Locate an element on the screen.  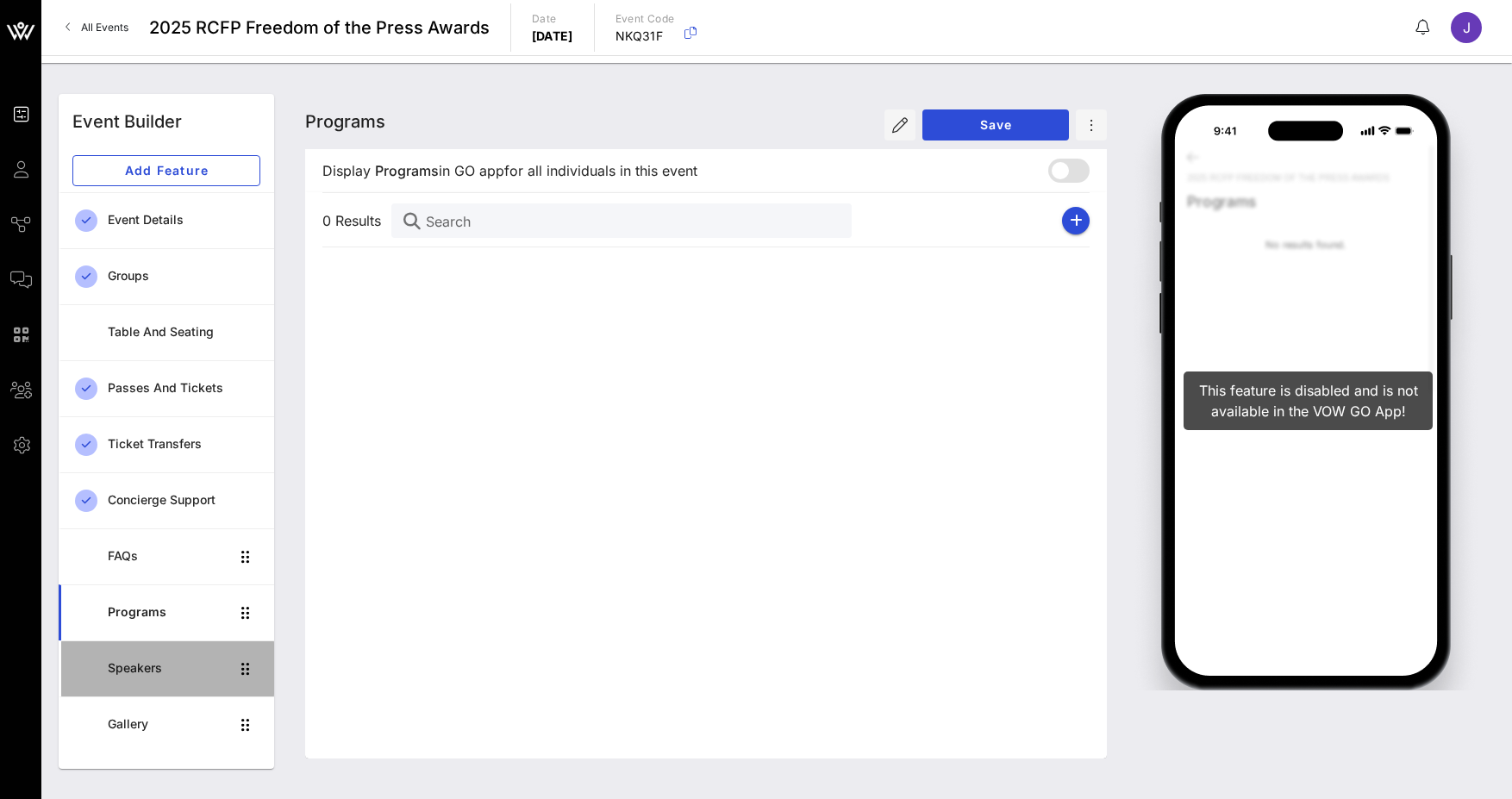
span: 2025 RCFP Freedom of the Press Awards is located at coordinates (319, 27).